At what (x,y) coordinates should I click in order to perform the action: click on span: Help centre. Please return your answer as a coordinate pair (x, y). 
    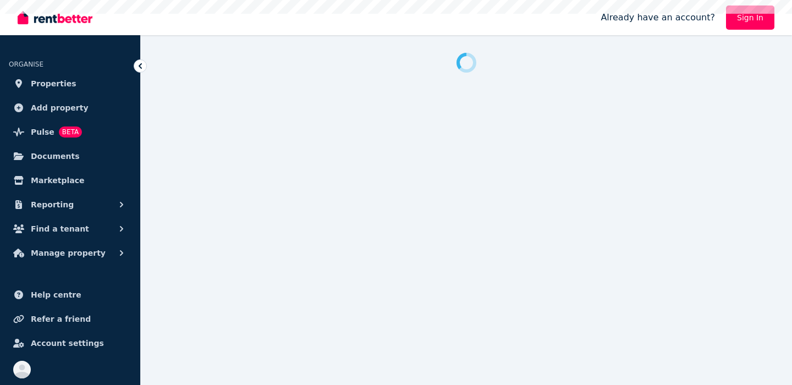
    Looking at the image, I should click on (56, 295).